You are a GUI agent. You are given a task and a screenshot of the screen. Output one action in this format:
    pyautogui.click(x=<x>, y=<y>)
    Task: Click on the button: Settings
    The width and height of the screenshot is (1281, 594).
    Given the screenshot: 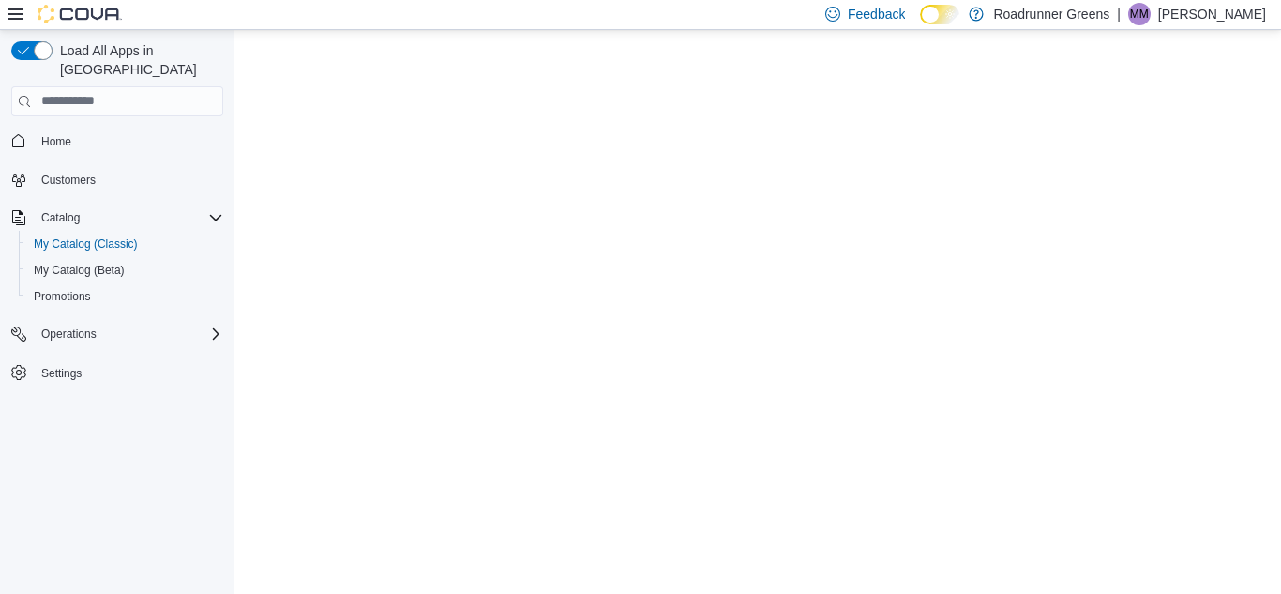 What is the action you would take?
    pyautogui.click(x=117, y=371)
    